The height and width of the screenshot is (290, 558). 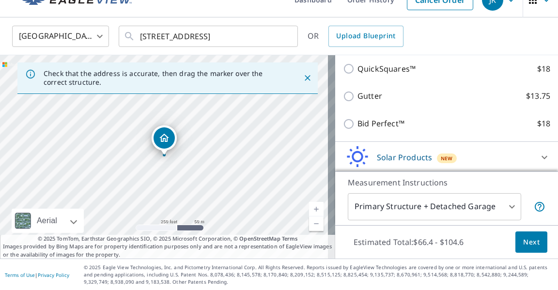 I want to click on p: Gutter, so click(x=369, y=96).